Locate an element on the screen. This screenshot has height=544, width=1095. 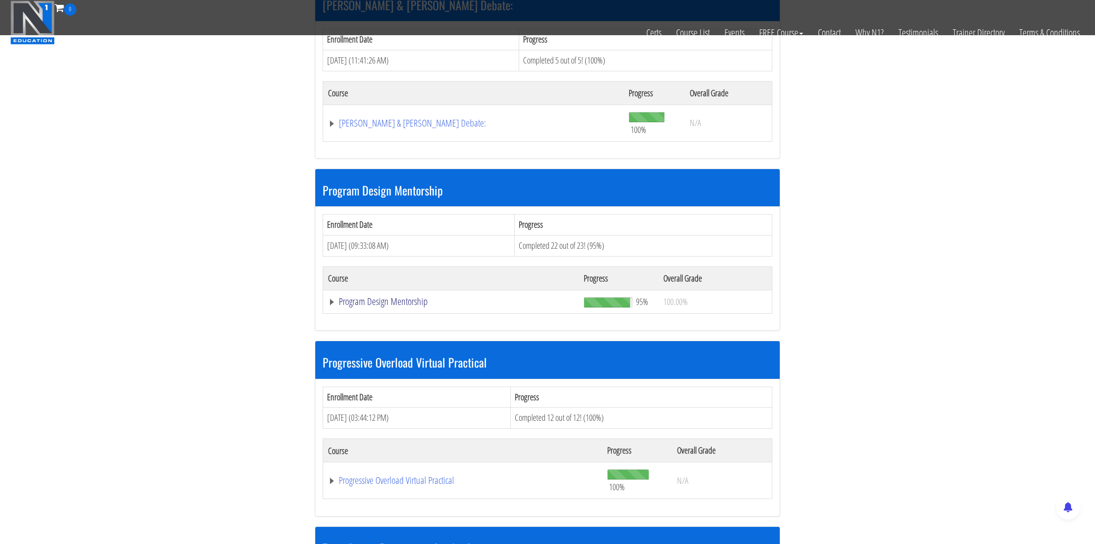
a: Events is located at coordinates (734, 33).